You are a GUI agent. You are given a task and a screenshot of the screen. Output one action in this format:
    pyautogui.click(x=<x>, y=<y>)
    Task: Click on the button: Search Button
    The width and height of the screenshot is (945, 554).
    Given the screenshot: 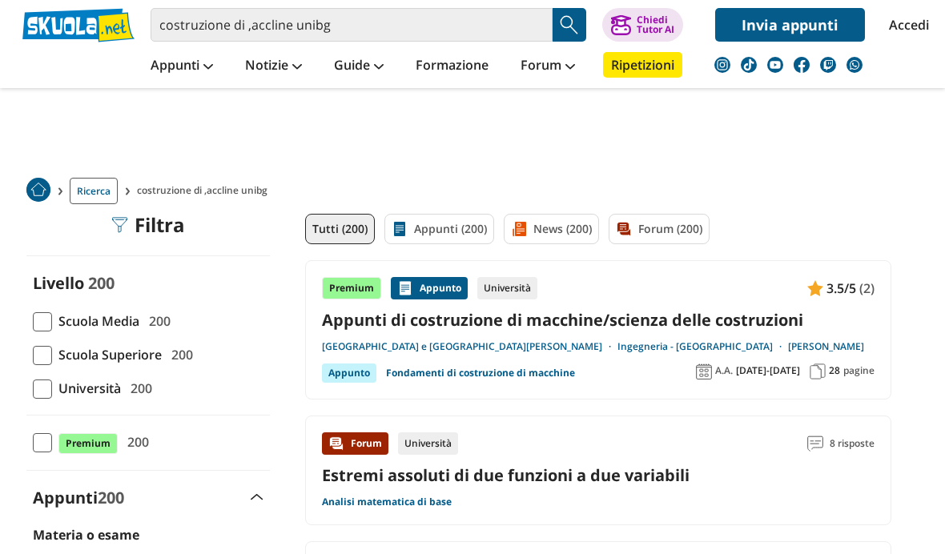 What is the action you would take?
    pyautogui.click(x=569, y=25)
    